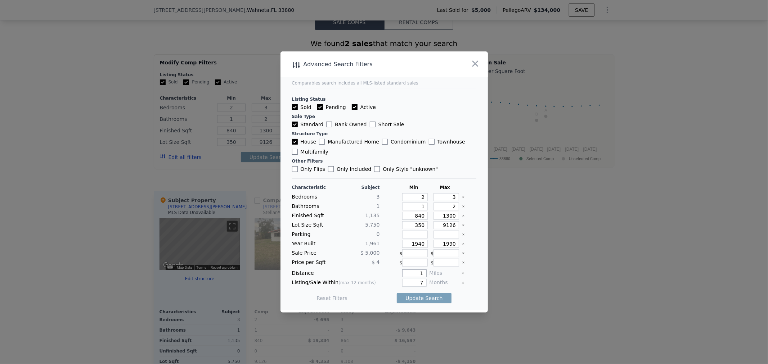 The image size is (768, 364). Describe the element at coordinates (384, 83) in the screenshot. I see `div: Comparables search includes all MLS-listed standard sales` at that location.